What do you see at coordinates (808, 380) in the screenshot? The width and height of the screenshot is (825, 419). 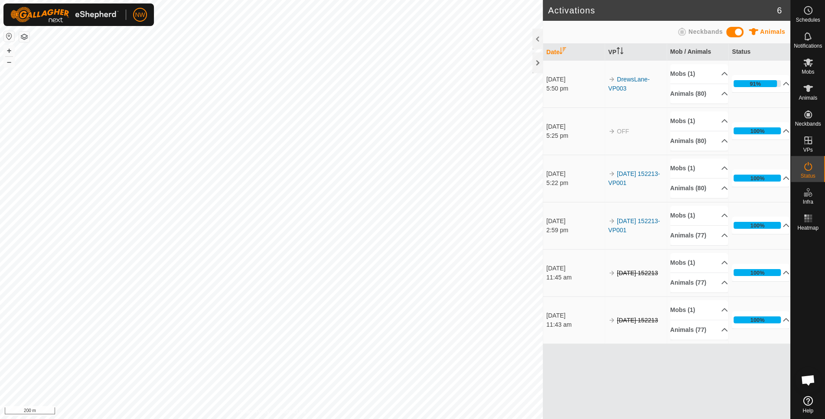 I see `a: Open chat` at bounding box center [808, 380].